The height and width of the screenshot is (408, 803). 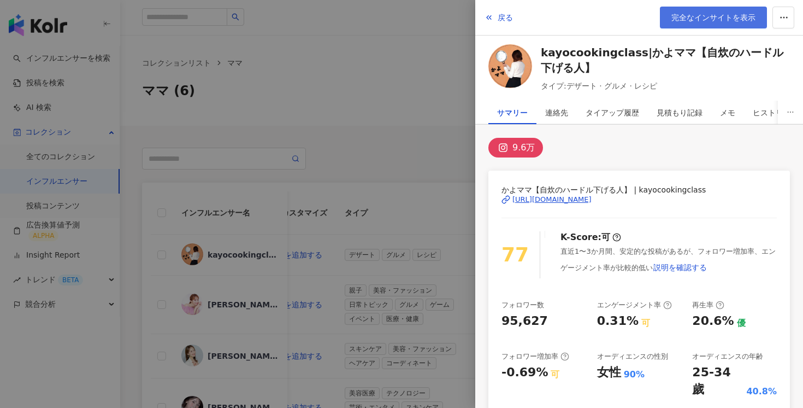 I want to click on button: 9.6万, so click(x=516, y=148).